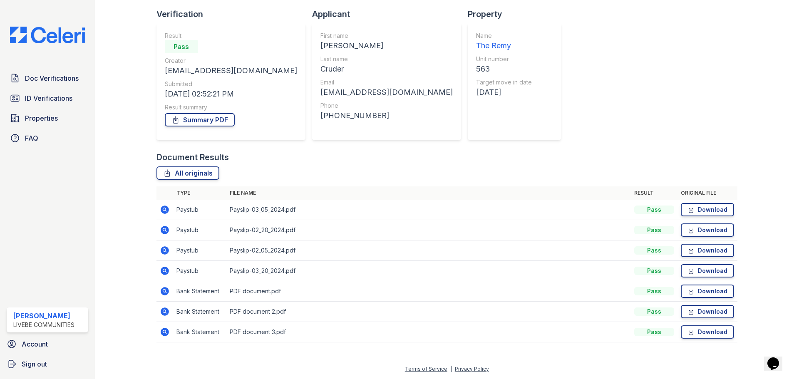 Image resolution: width=799 pixels, height=379 pixels. I want to click on span: Account, so click(35, 344).